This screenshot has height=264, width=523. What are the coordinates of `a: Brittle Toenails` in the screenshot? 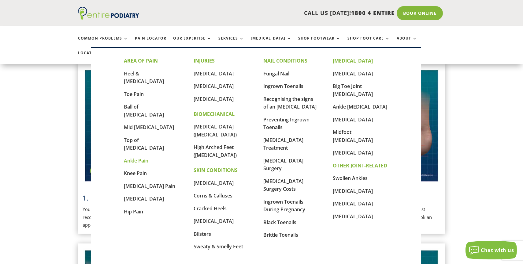 It's located at (281, 234).